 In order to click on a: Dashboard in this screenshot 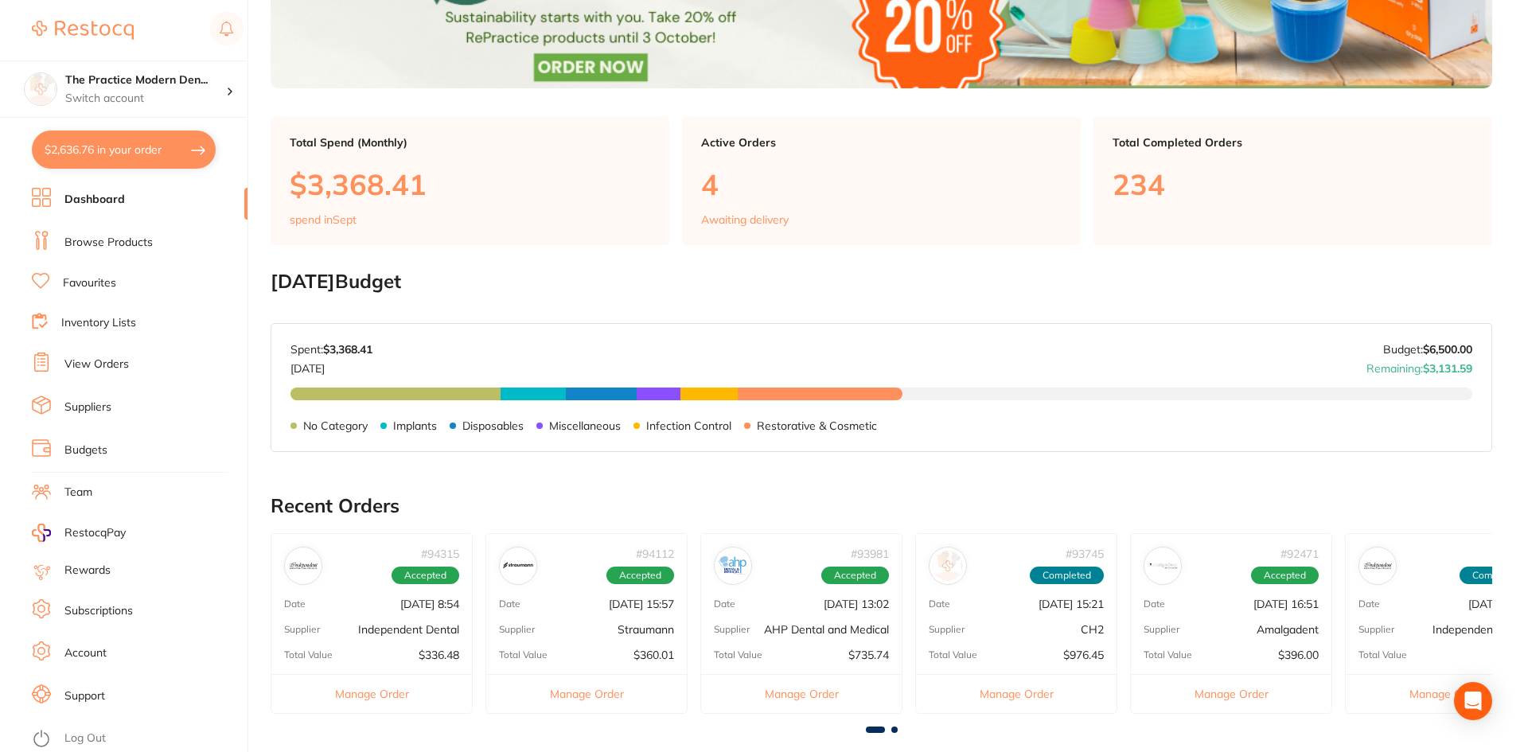, I will do `click(95, 200)`.